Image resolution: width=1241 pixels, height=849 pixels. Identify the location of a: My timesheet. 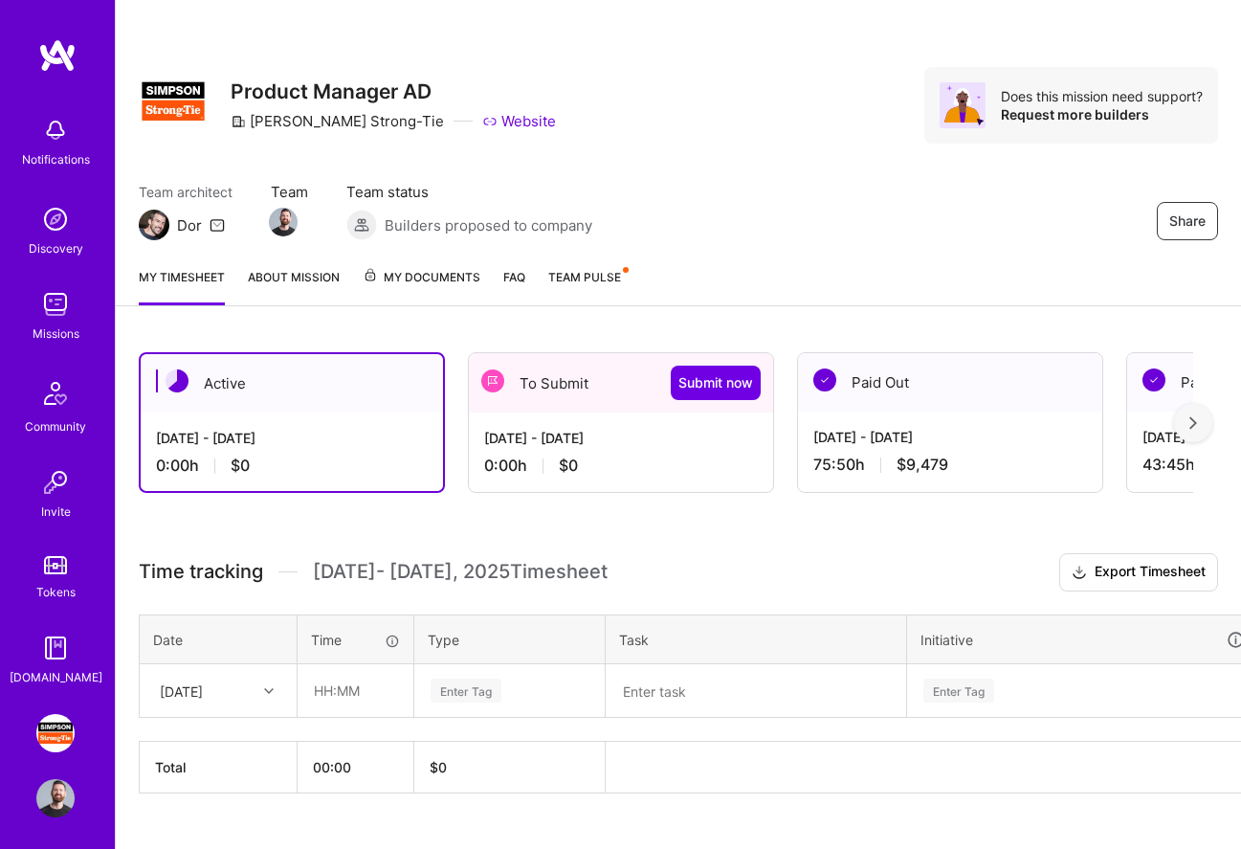
(182, 286).